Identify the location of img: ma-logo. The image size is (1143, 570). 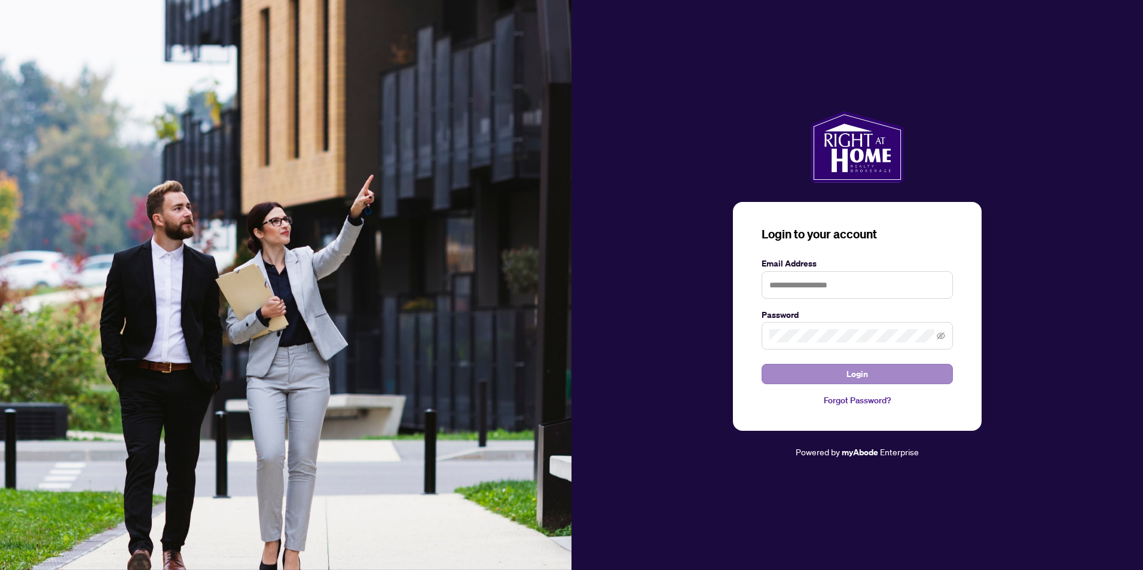
(857, 147).